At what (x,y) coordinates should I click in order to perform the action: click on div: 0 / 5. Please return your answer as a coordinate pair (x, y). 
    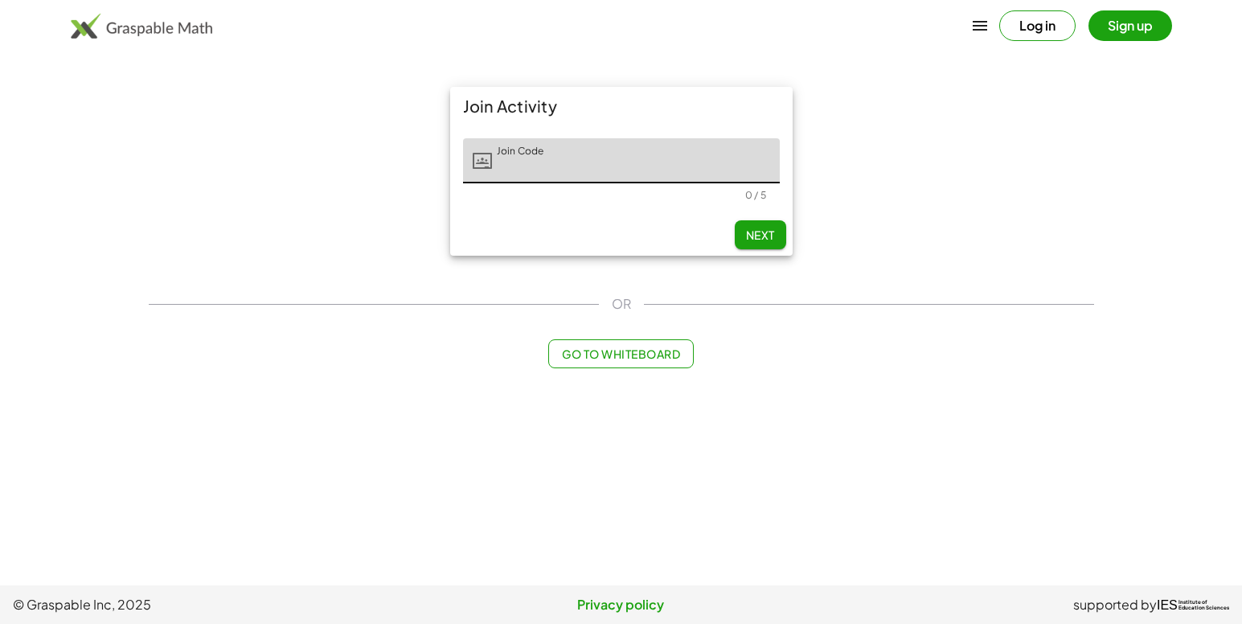
    Looking at the image, I should click on (756, 195).